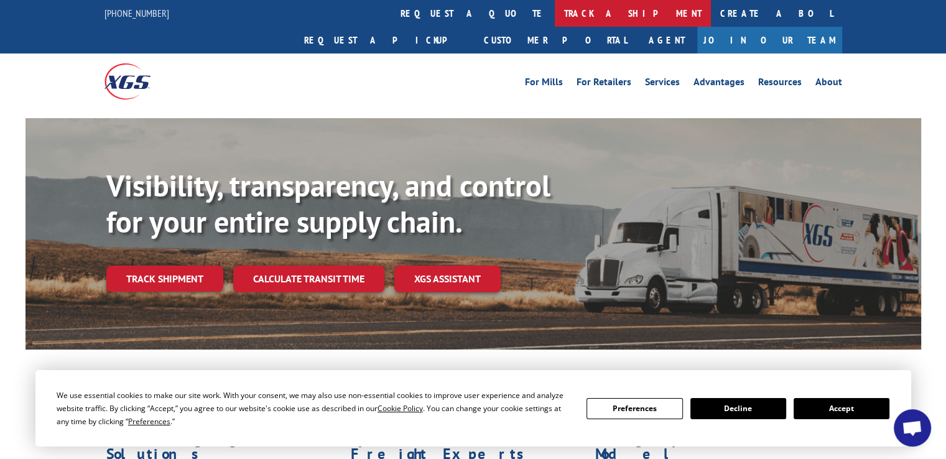 The image size is (946, 459). I want to click on button: Decline, so click(739, 409).